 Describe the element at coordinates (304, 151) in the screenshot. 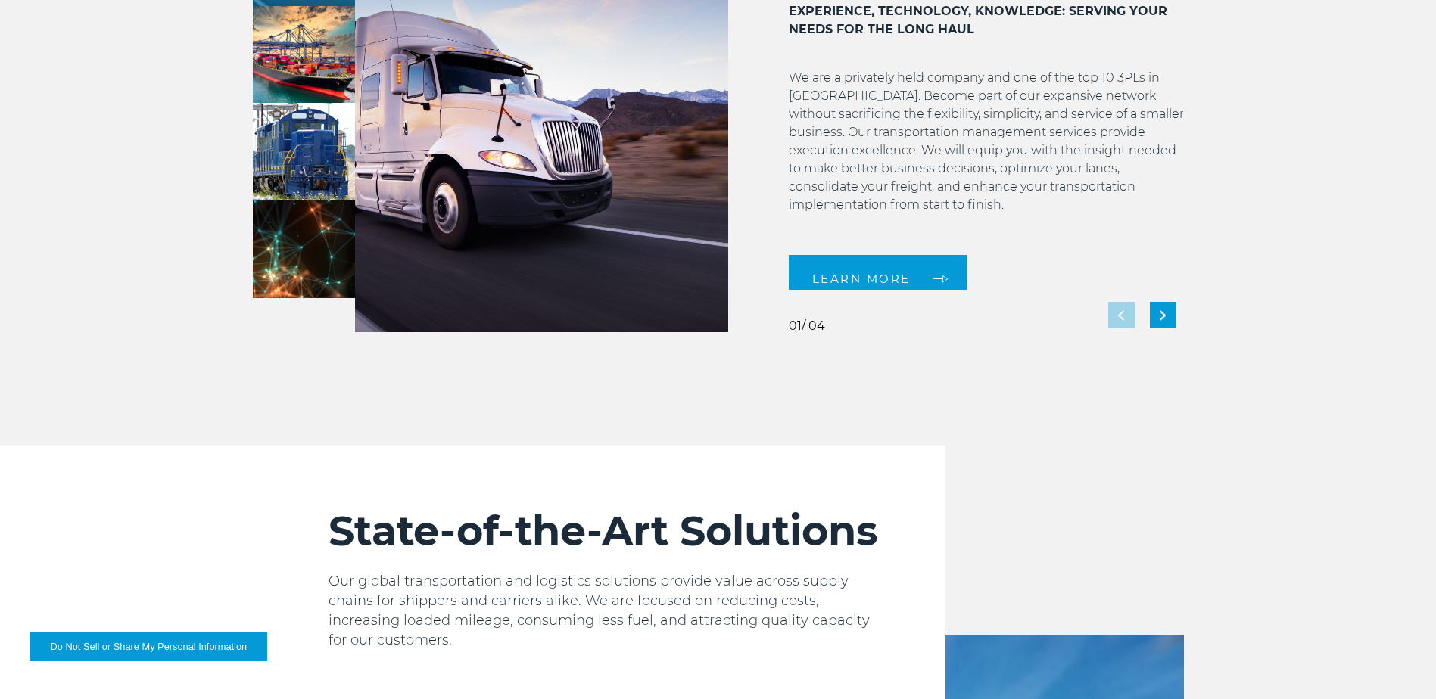

I see `img: Improving Rail Logistics` at that location.